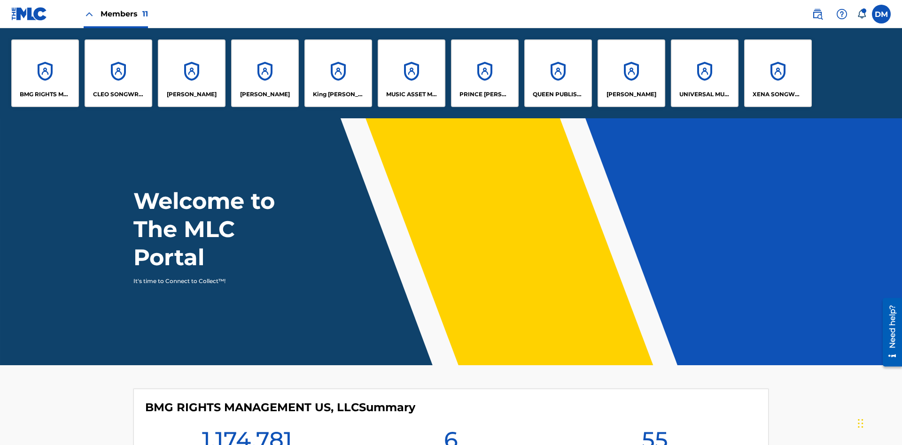 Image resolution: width=902 pixels, height=445 pixels. What do you see at coordinates (280, 408) in the screenshot?
I see `h4: BMG RIGHTS MANAGEMENT US, LLC` at bounding box center [280, 408].